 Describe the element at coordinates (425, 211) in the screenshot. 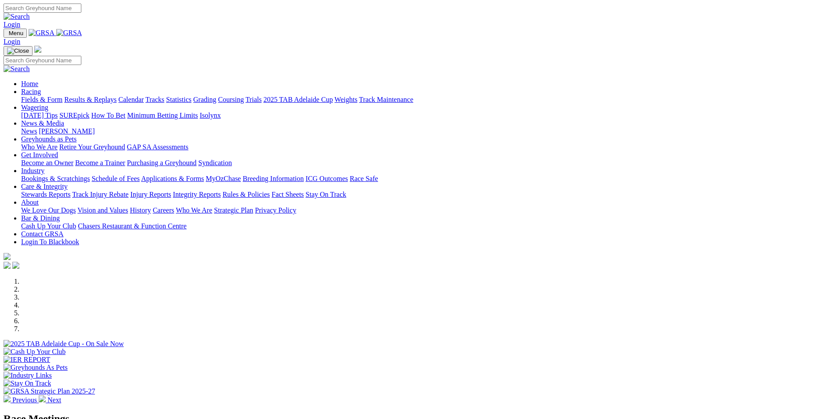

I see `div: About` at that location.